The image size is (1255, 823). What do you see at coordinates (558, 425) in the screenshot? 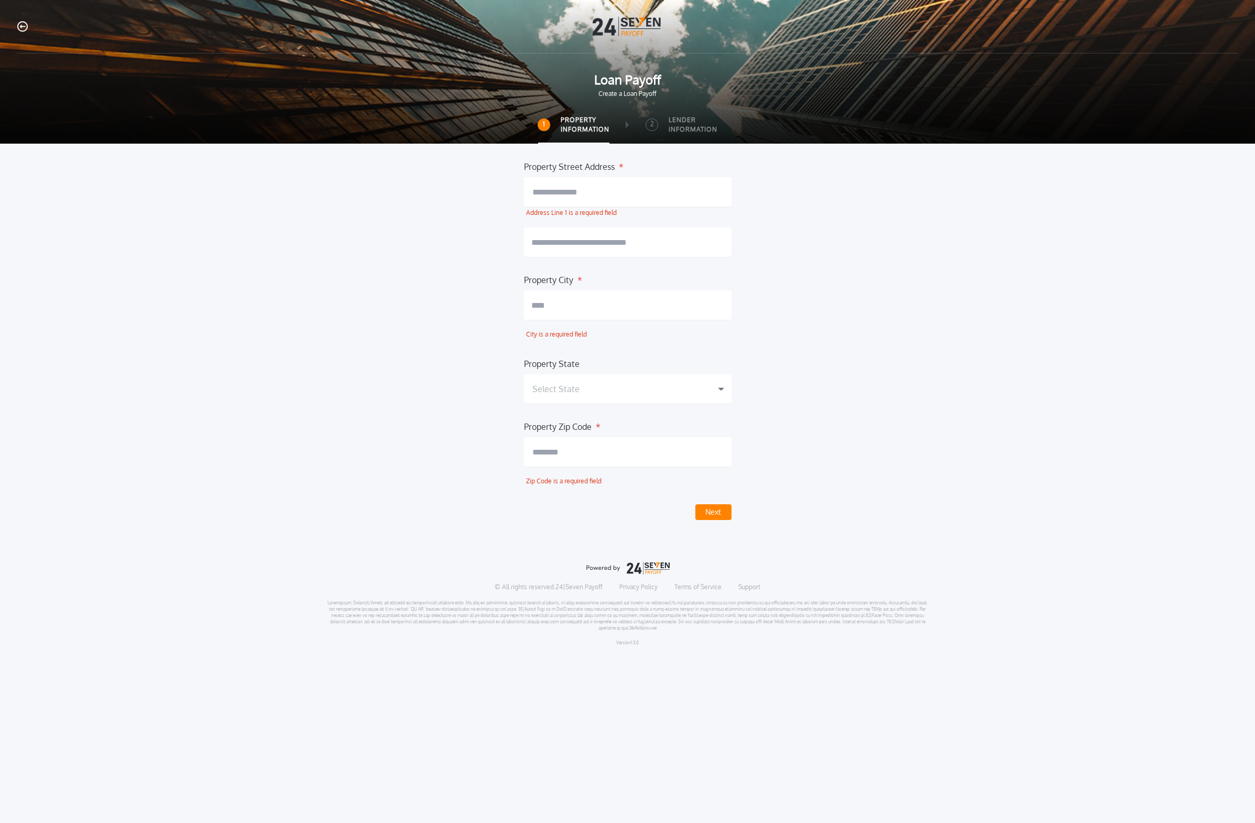
I see `label: Property Zip Code` at bounding box center [558, 425].